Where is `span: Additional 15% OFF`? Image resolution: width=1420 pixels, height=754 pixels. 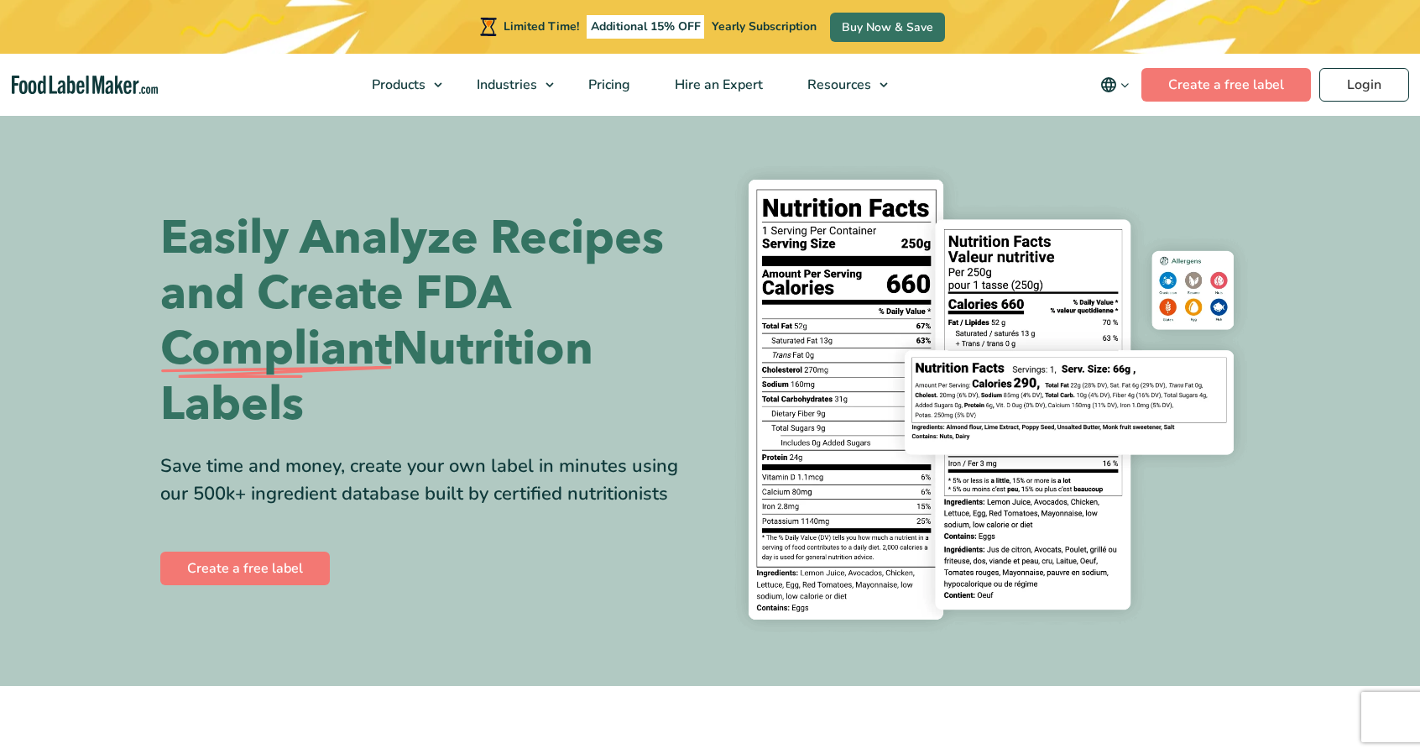 span: Additional 15% OFF is located at coordinates (645, 27).